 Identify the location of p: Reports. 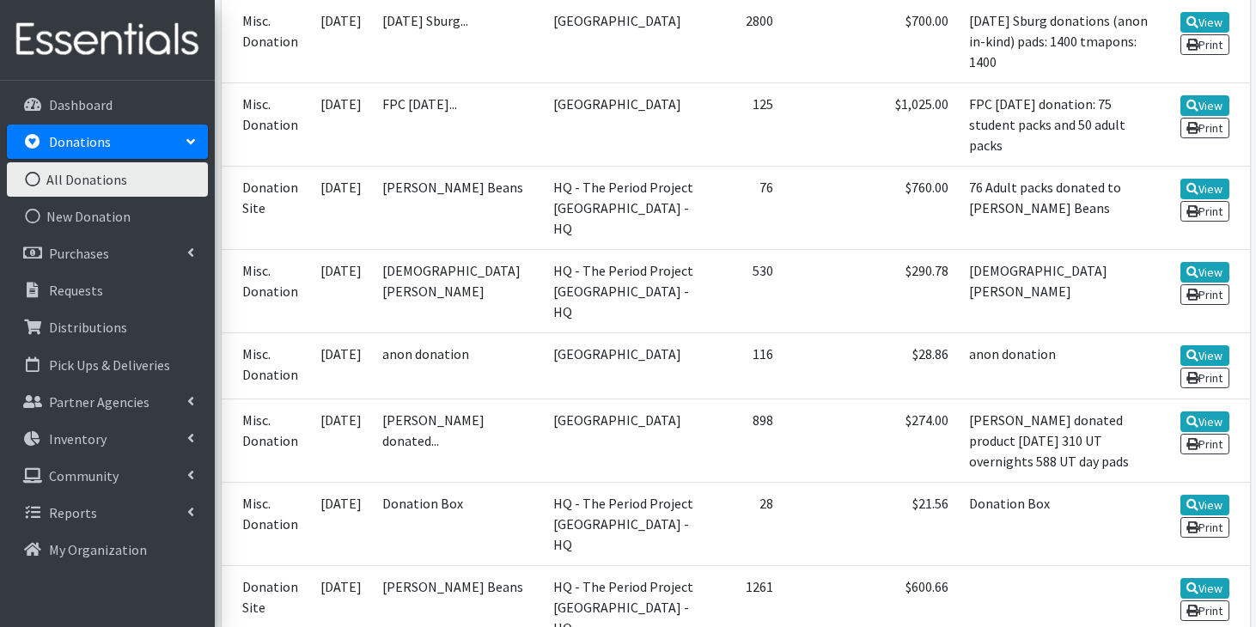
(73, 513).